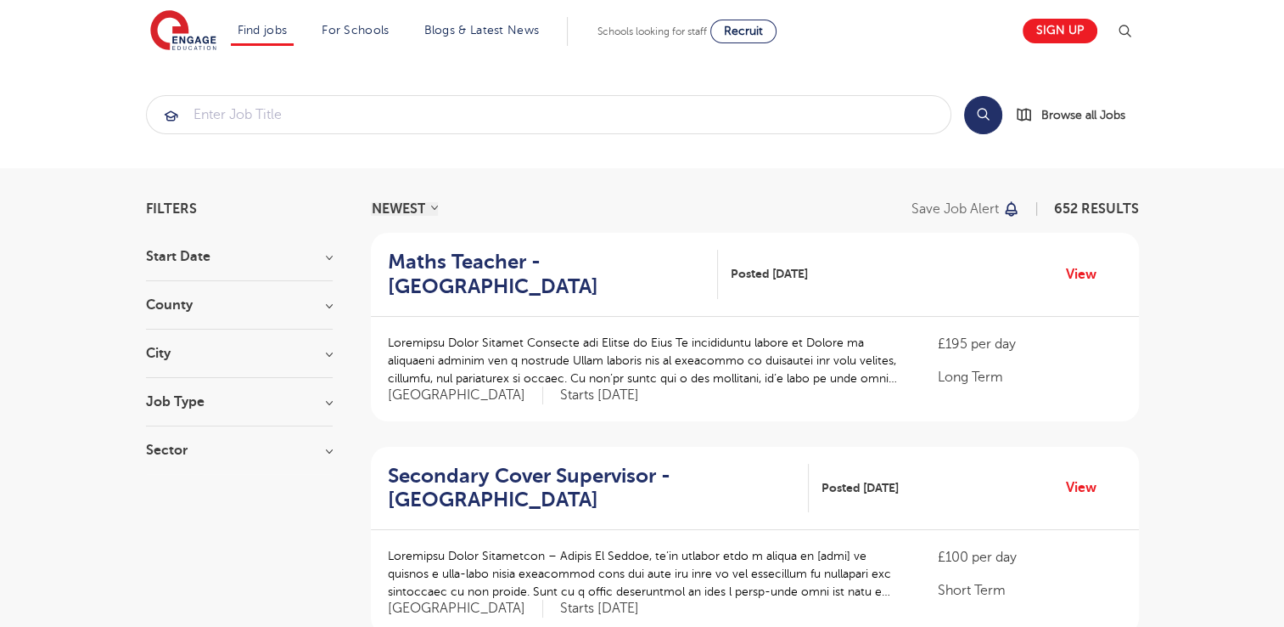 The height and width of the screenshot is (627, 1284). What do you see at coordinates (171, 209) in the screenshot?
I see `span: Filters` at bounding box center [171, 209].